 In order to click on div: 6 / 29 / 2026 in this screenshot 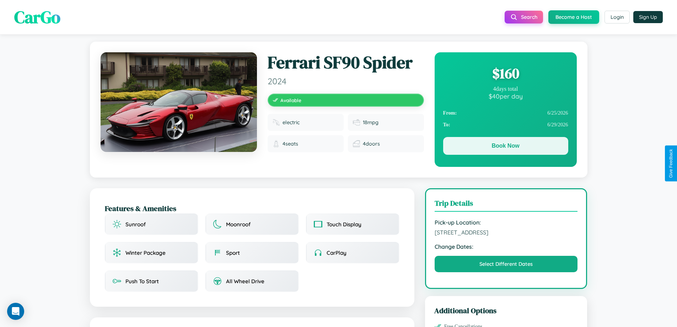, I will do `click(506, 124)`.